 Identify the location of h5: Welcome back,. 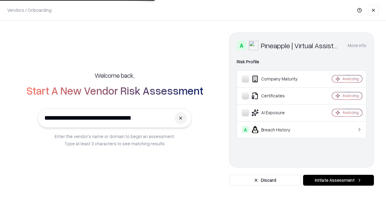
(115, 75).